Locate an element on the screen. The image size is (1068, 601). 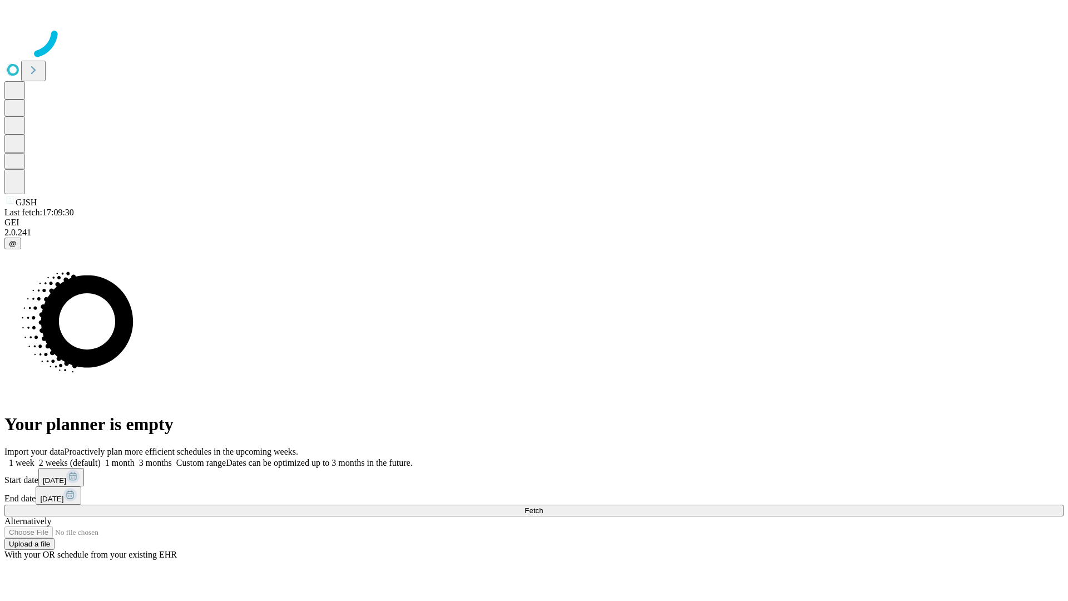
span: 3 months is located at coordinates (155, 462).